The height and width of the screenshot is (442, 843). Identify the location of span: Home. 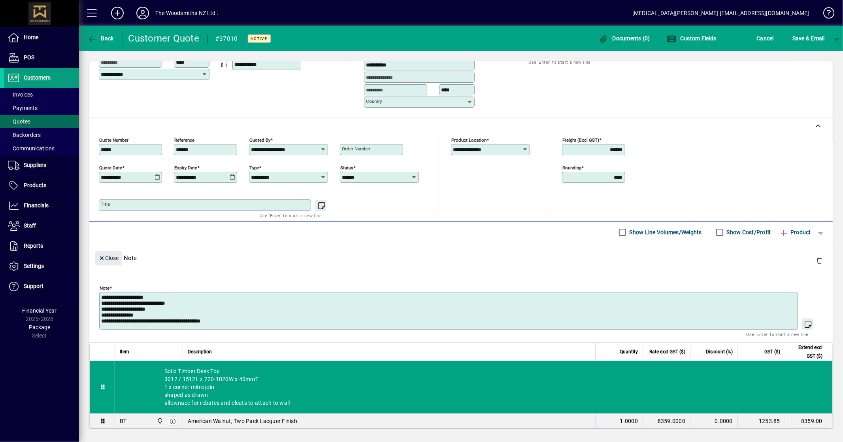
(31, 37).